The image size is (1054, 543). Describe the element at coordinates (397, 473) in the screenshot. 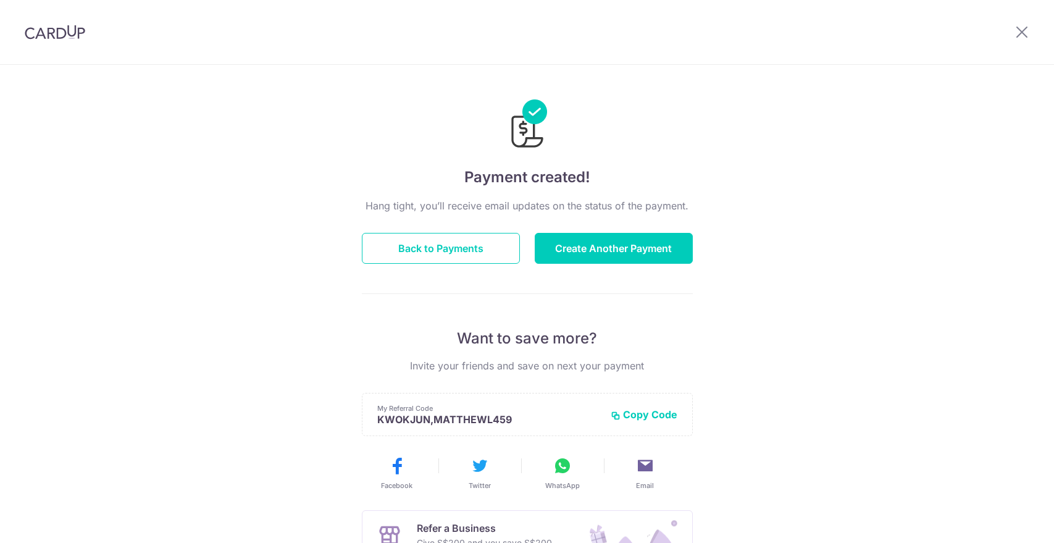

I see `button: Facebook` at that location.